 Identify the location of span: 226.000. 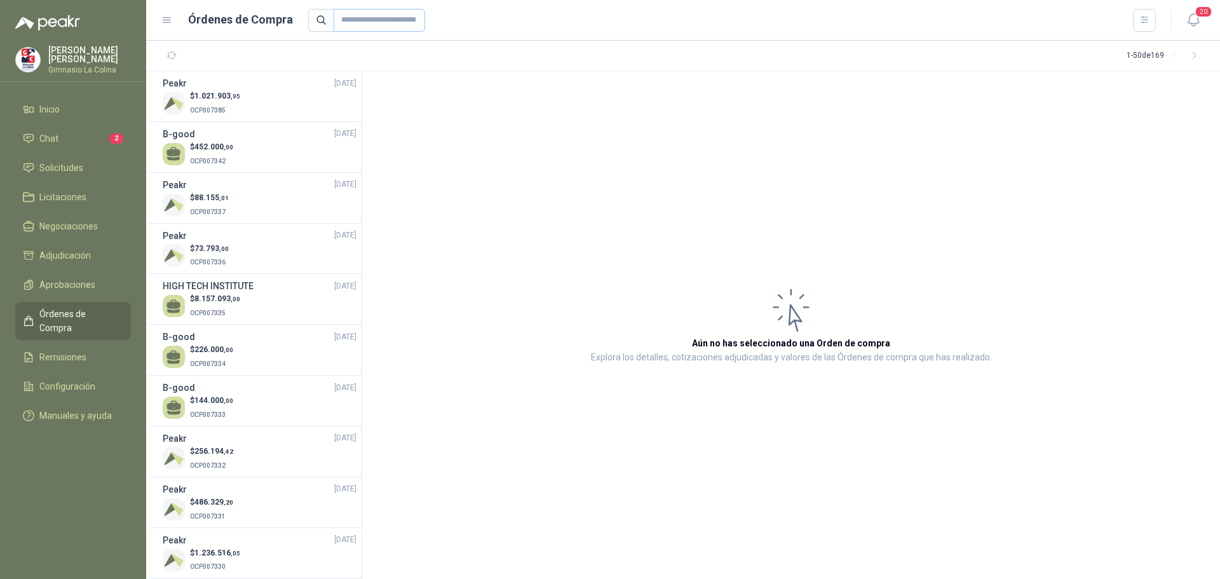
(214, 350).